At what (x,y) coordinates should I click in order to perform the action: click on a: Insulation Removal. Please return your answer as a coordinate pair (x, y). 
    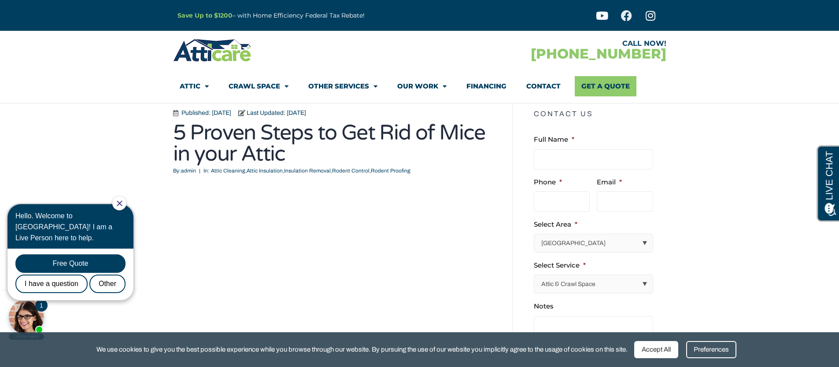
    Looking at the image, I should click on (307, 171).